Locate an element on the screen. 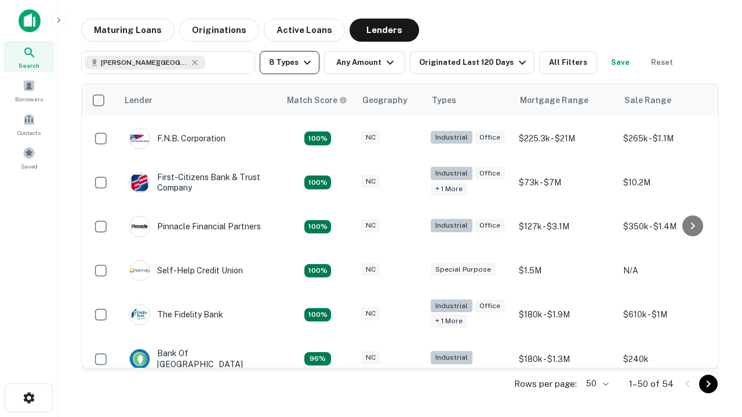  div: Contacts is located at coordinates (29, 124).